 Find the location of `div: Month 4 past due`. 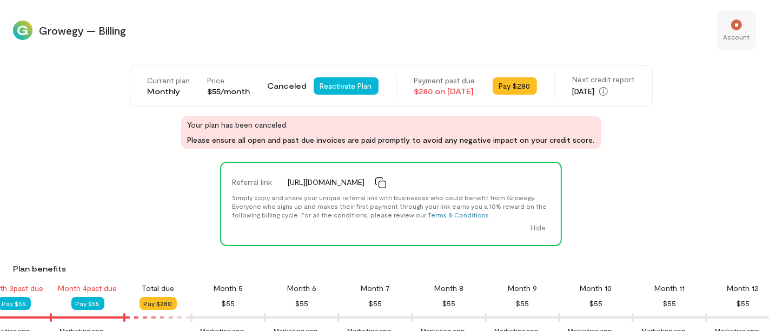

div: Month 4 past due is located at coordinates (88, 288).